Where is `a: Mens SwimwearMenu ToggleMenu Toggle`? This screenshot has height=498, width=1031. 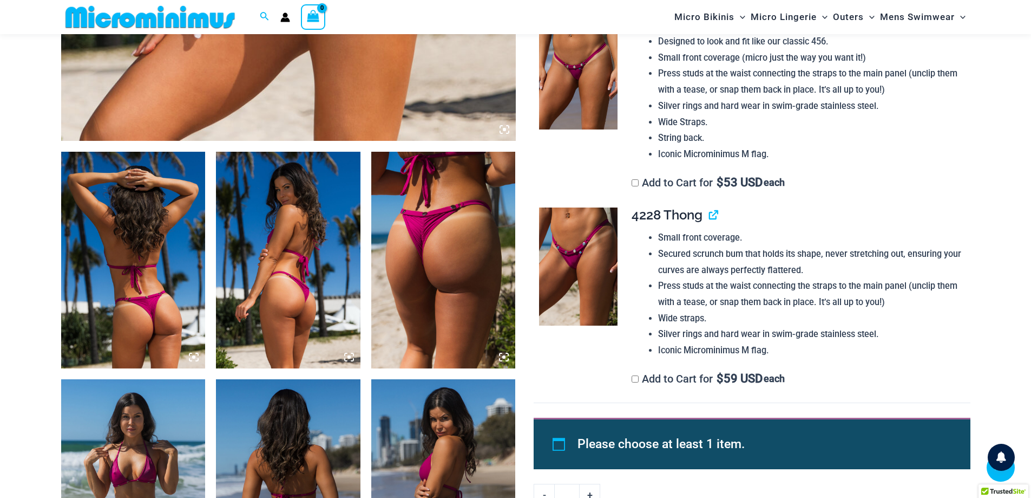
a: Mens SwimwearMenu ToggleMenu Toggle is located at coordinates (923, 17).